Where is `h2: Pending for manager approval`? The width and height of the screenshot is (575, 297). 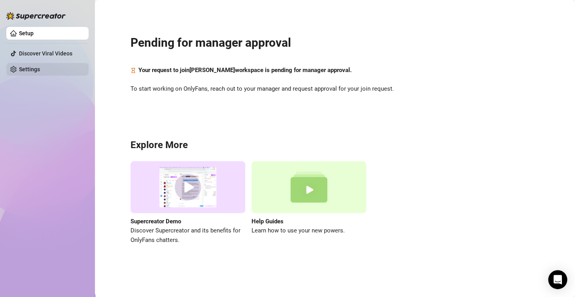 h2: Pending for manager approval is located at coordinates (335, 43).